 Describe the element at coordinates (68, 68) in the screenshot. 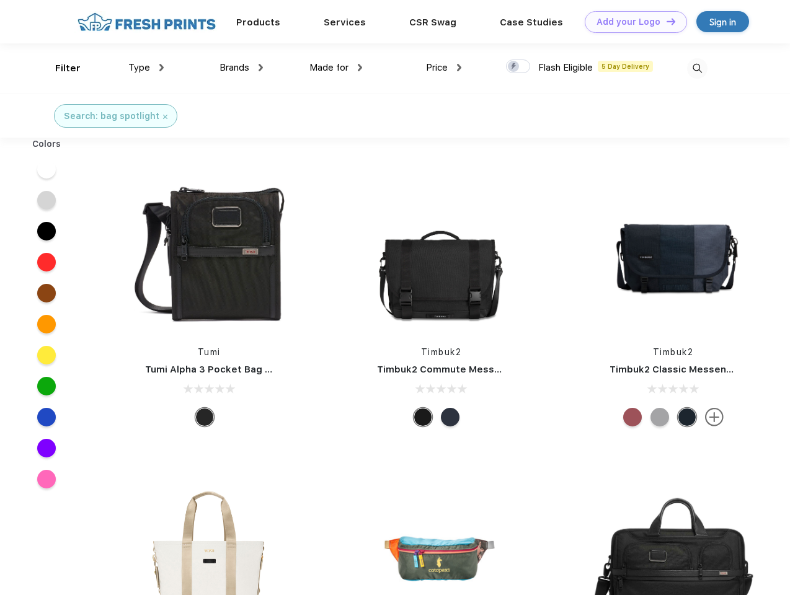

I see `div: Filter` at that location.